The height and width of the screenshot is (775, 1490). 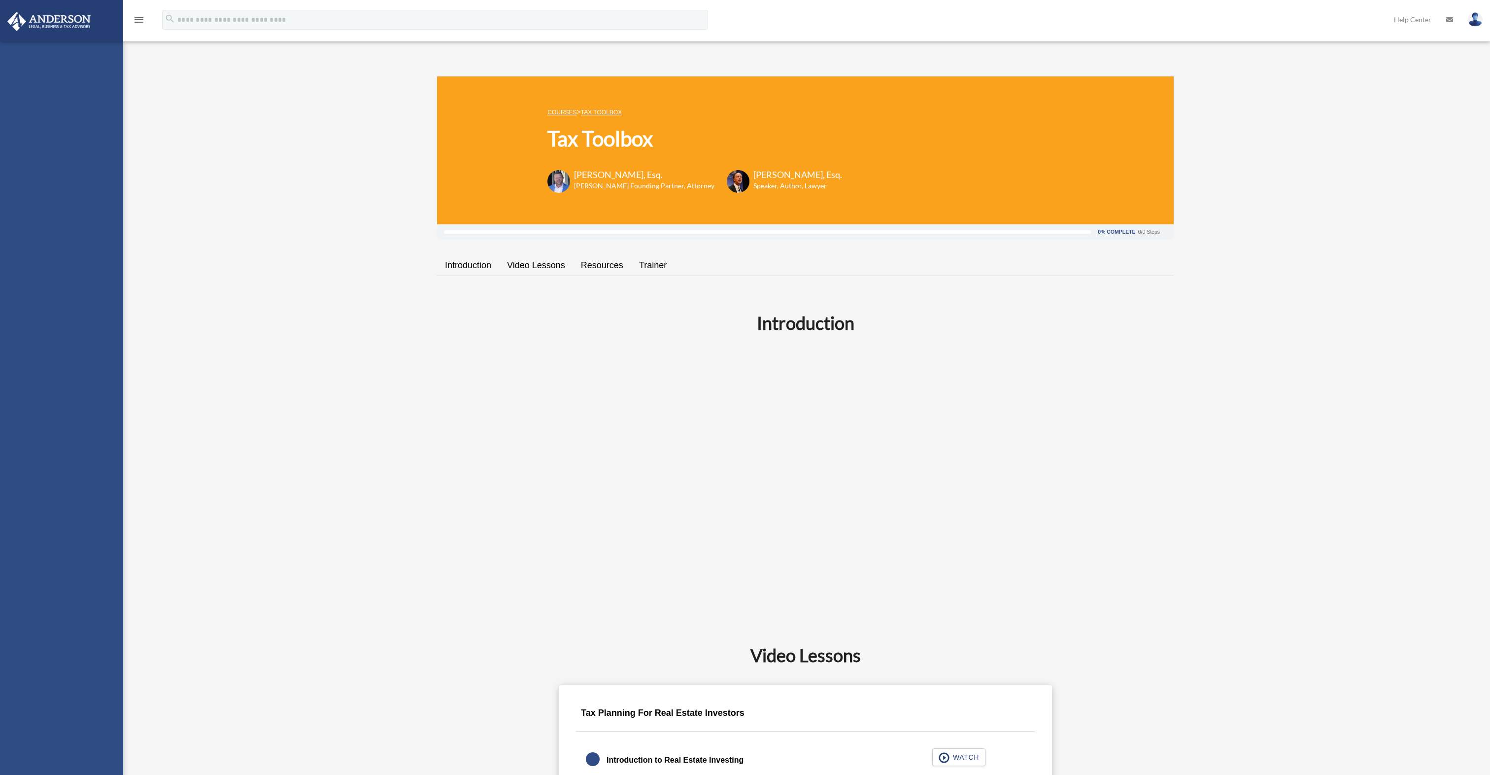 What do you see at coordinates (805, 323) in the screenshot?
I see `h2: Introduction` at bounding box center [805, 323].